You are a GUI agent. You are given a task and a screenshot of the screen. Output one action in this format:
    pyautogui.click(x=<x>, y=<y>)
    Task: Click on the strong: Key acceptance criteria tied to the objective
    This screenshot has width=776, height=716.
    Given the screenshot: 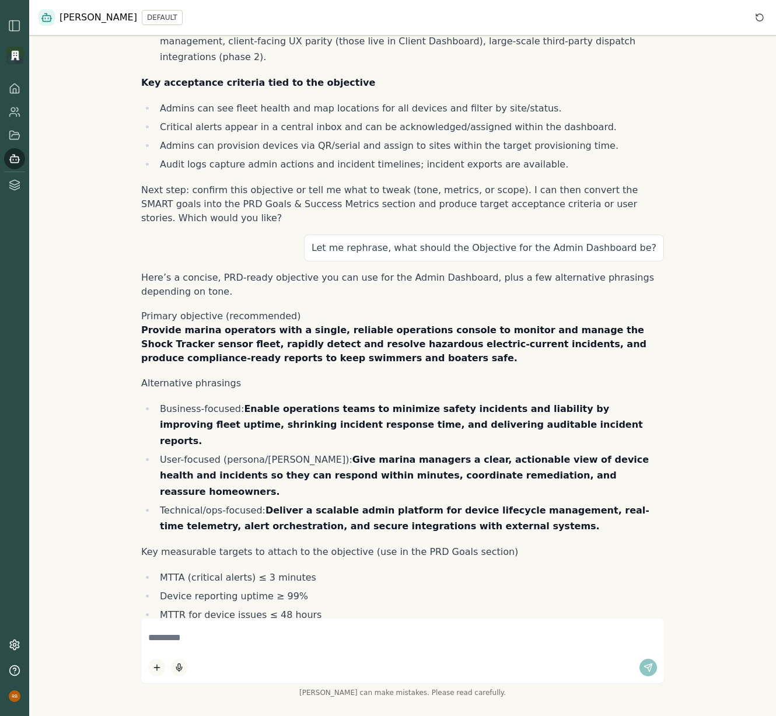 What is the action you would take?
    pyautogui.click(x=258, y=82)
    